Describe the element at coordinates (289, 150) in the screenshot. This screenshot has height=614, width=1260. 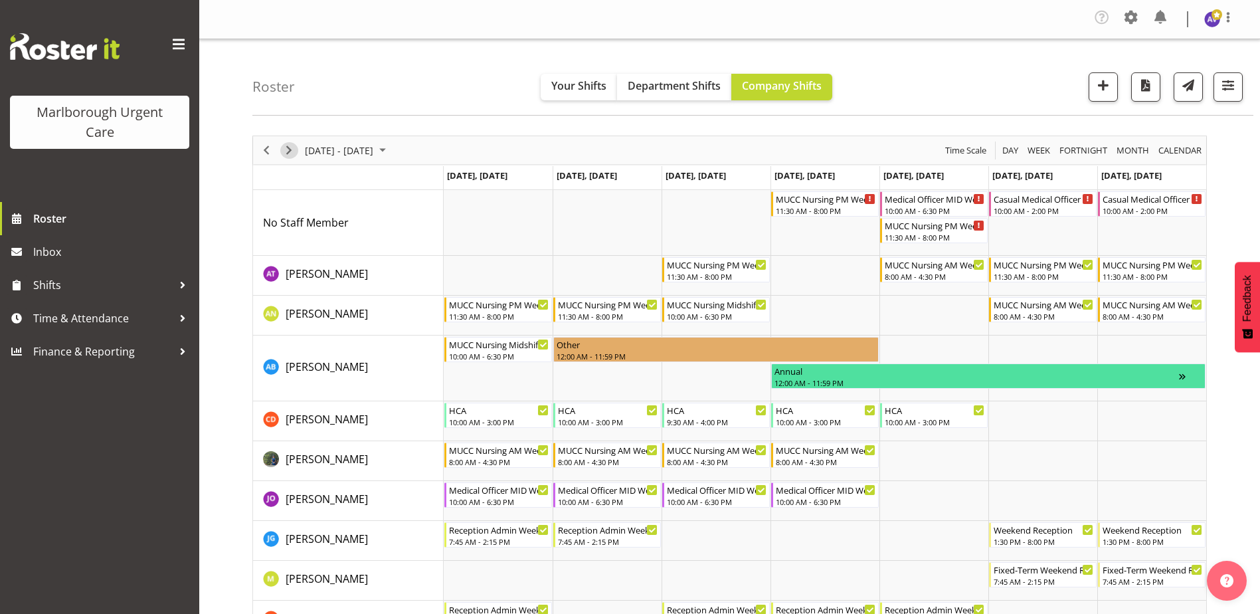
I see `div: Next` at that location.